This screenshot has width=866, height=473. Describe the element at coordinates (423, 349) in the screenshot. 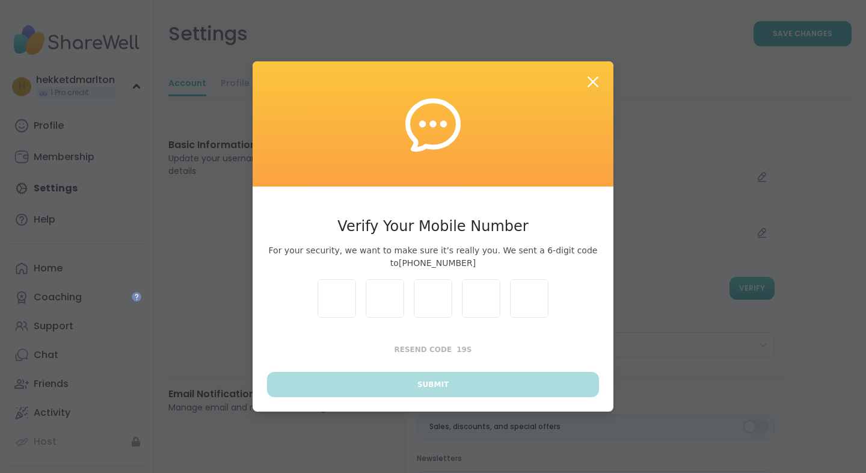

I see `span: Resend Code` at that location.